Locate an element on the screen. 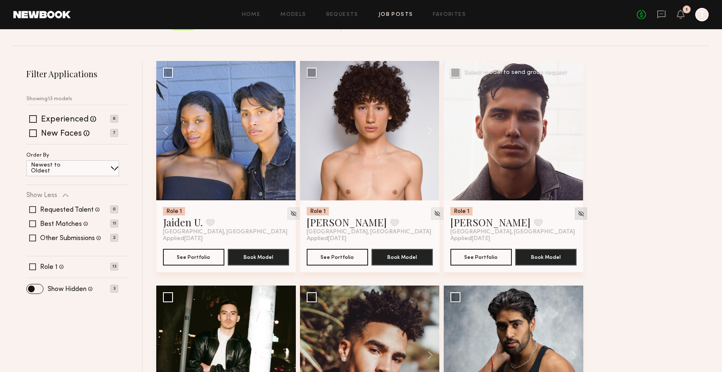 The image size is (722, 372). label: Requested Talent is located at coordinates (67, 210).